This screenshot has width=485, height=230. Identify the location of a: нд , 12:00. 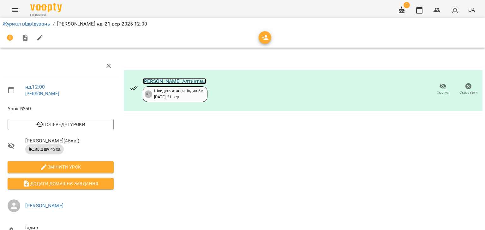
(35, 87).